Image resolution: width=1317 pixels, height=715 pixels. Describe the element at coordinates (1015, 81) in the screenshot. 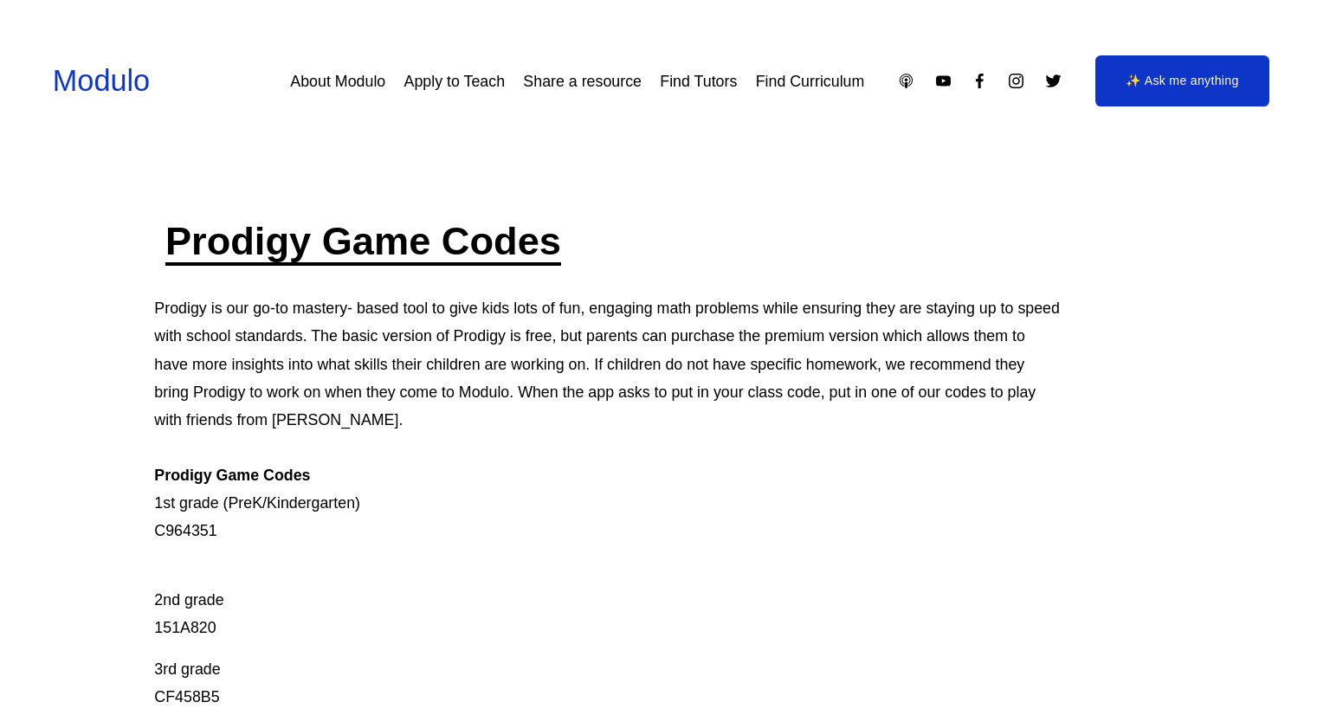

I see `a: Instagram` at that location.